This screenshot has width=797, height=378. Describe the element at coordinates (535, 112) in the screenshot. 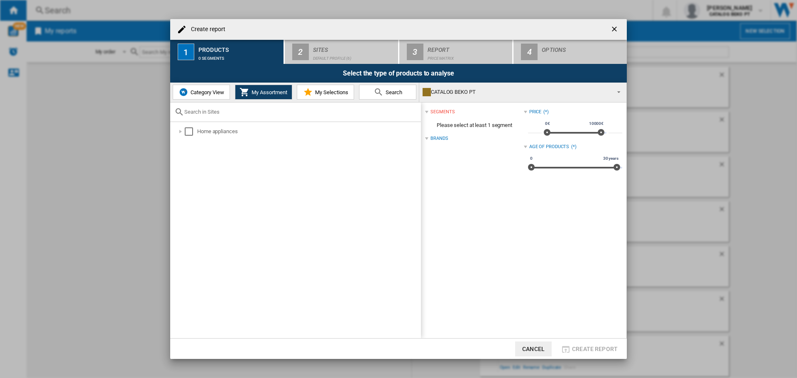

I see `div: Price` at that location.